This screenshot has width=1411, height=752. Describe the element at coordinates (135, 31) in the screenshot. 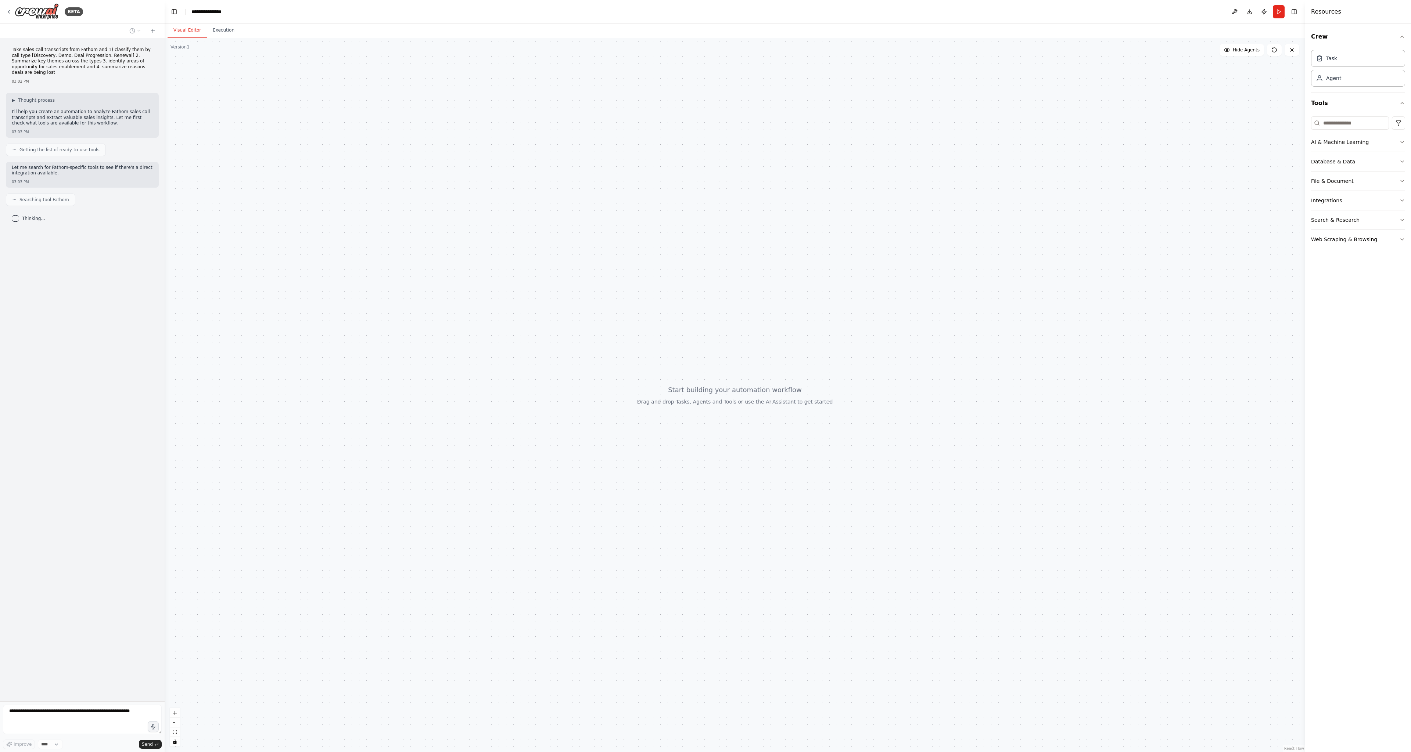

I see `button: Switch to previous chat` at that location.